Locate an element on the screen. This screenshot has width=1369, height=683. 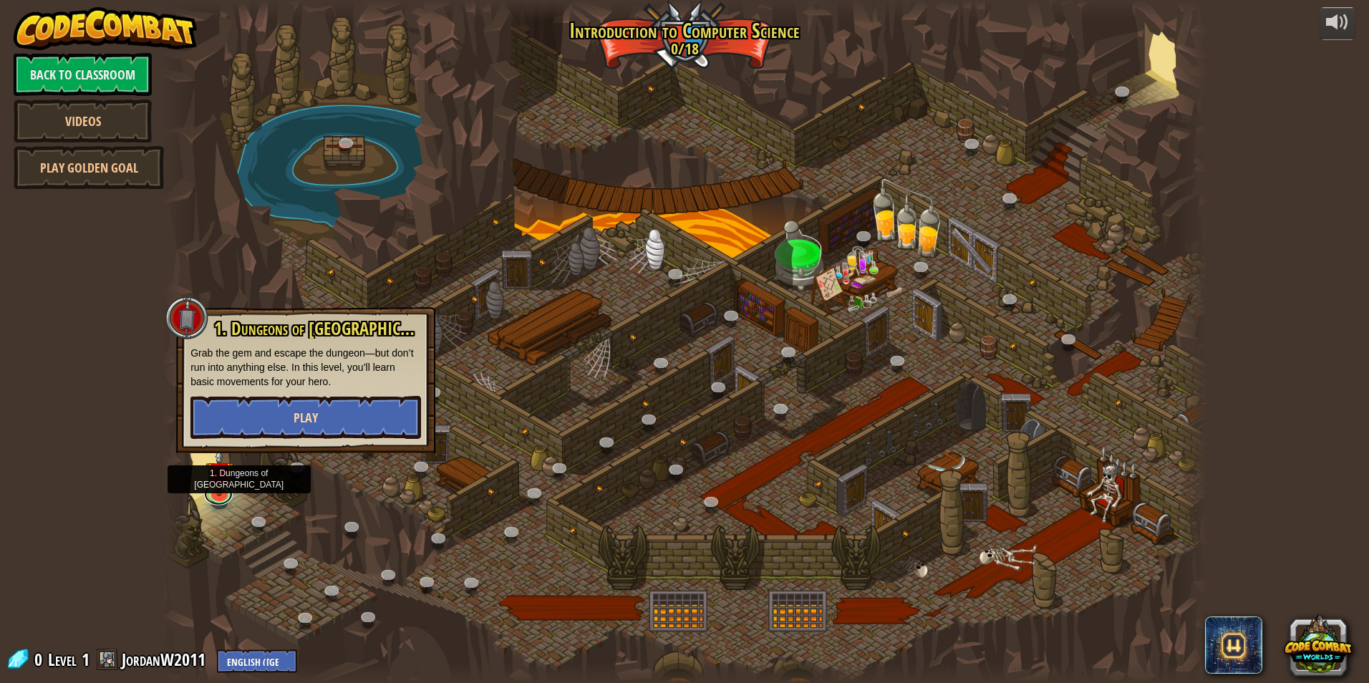
a: Play Golden Goal is located at coordinates (89, 168).